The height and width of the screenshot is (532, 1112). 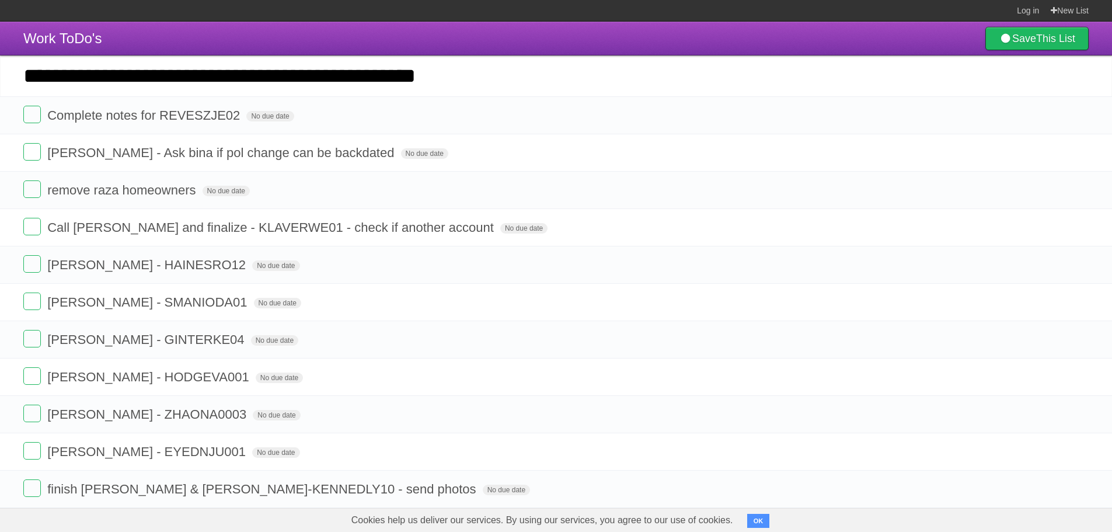 I want to click on span: Complete notes for REVESZJE02, so click(x=145, y=115).